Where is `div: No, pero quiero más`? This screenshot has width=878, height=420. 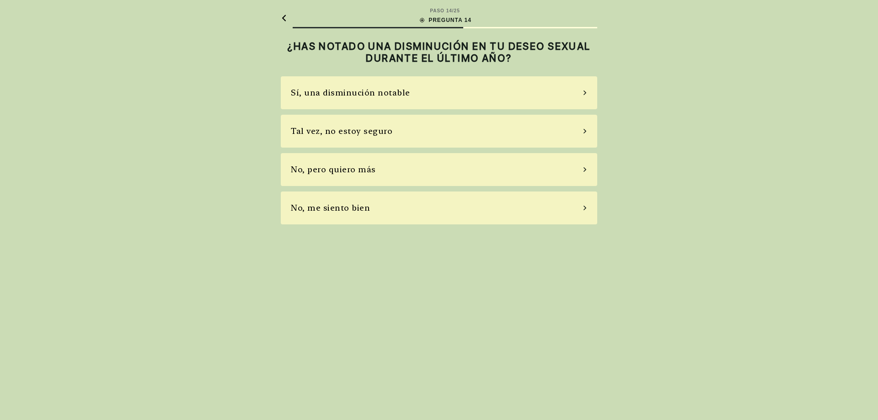 div: No, pero quiero más is located at coordinates (333, 169).